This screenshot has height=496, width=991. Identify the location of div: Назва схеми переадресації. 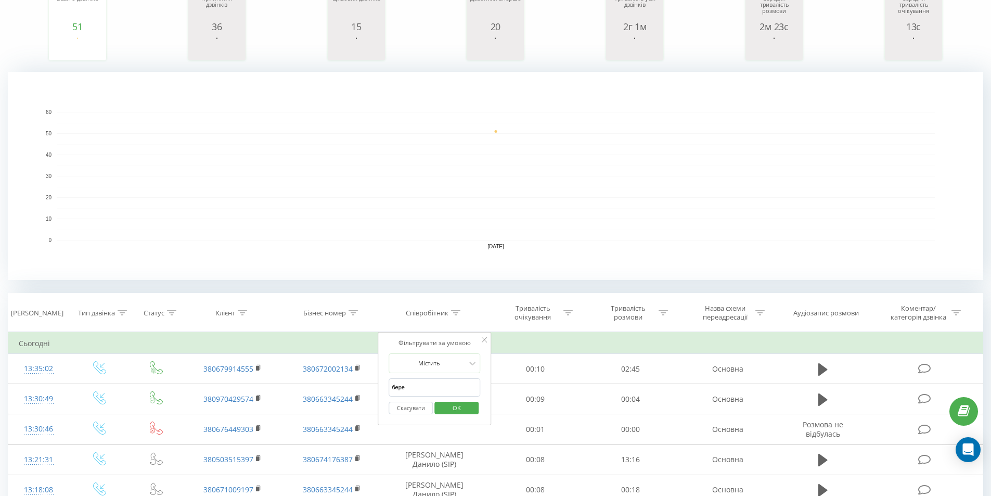
(725, 313).